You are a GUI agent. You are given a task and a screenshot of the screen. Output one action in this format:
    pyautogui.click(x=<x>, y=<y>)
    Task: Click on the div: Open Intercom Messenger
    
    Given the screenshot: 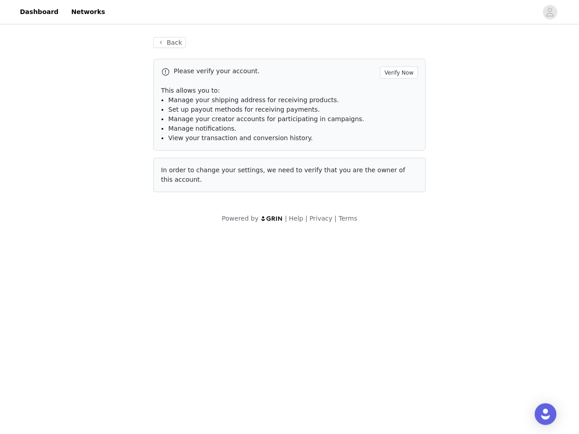 What is the action you would take?
    pyautogui.click(x=545, y=414)
    